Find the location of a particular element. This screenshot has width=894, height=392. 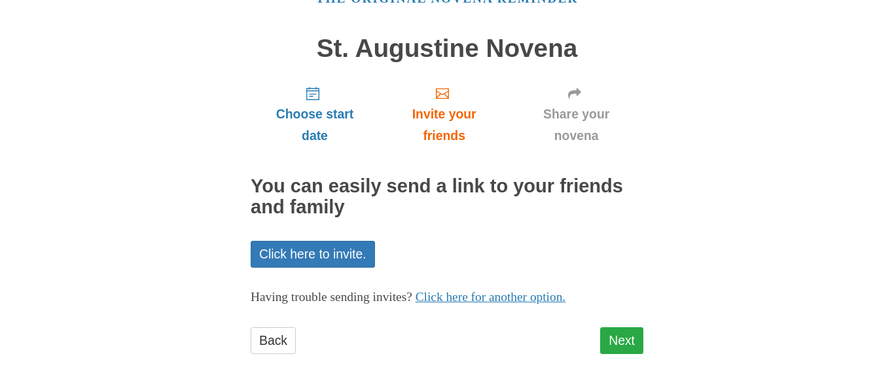

a: Invite your friends is located at coordinates (444, 114).